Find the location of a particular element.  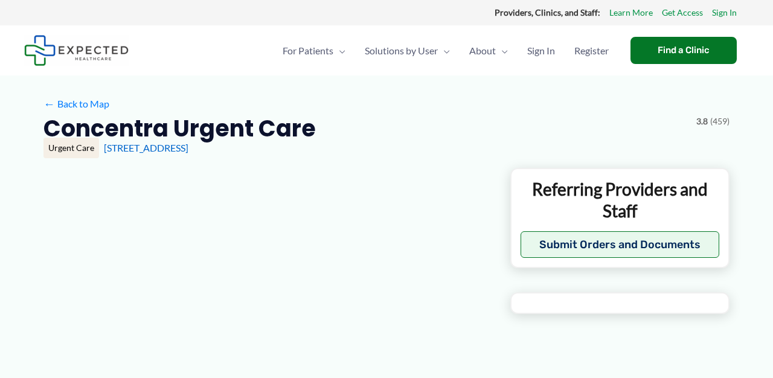

span: For Patients is located at coordinates (308, 51).